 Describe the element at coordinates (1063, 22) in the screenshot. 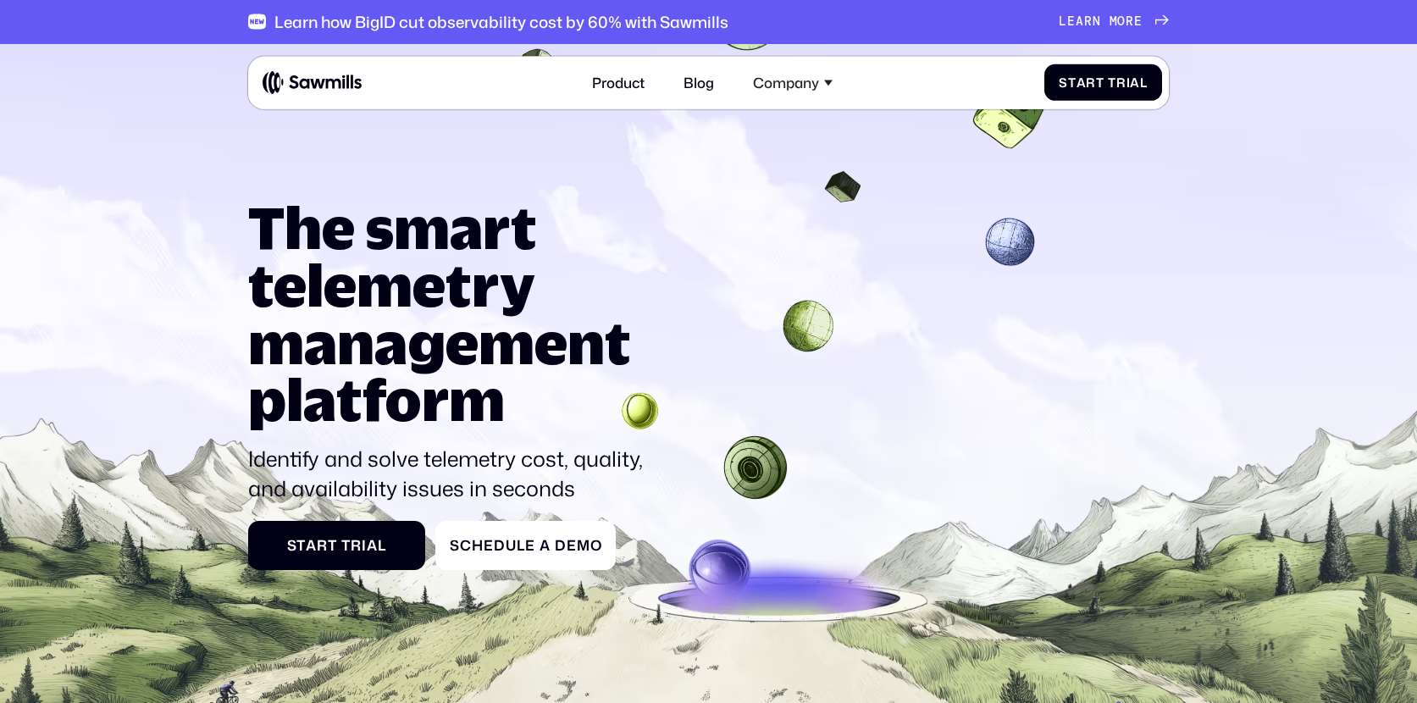

I see `span: L` at that location.